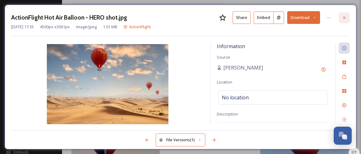 Image resolution: width=361 pixels, height=154 pixels. What do you see at coordinates (235, 97) in the screenshot?
I see `span: No location` at bounding box center [235, 97].